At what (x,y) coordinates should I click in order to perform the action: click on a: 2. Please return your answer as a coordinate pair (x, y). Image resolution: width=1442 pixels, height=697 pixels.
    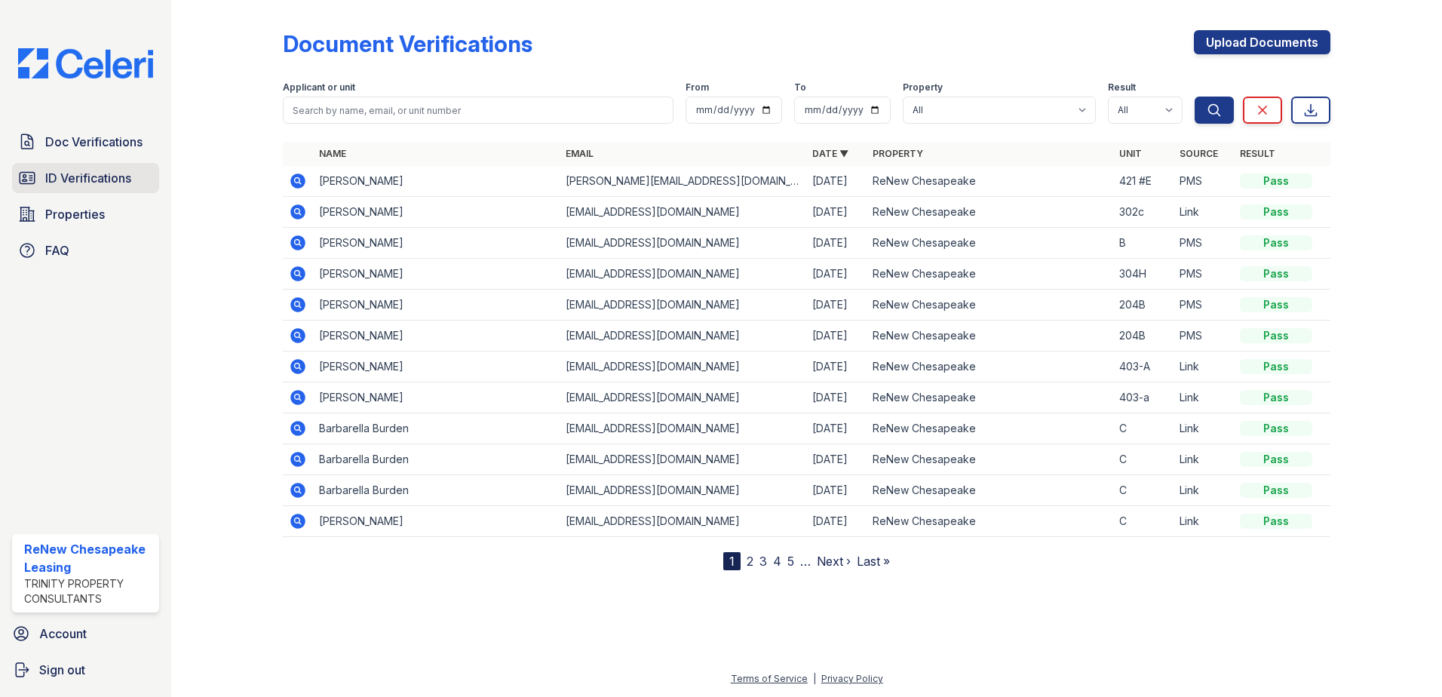
    Looking at the image, I should click on (749, 561).